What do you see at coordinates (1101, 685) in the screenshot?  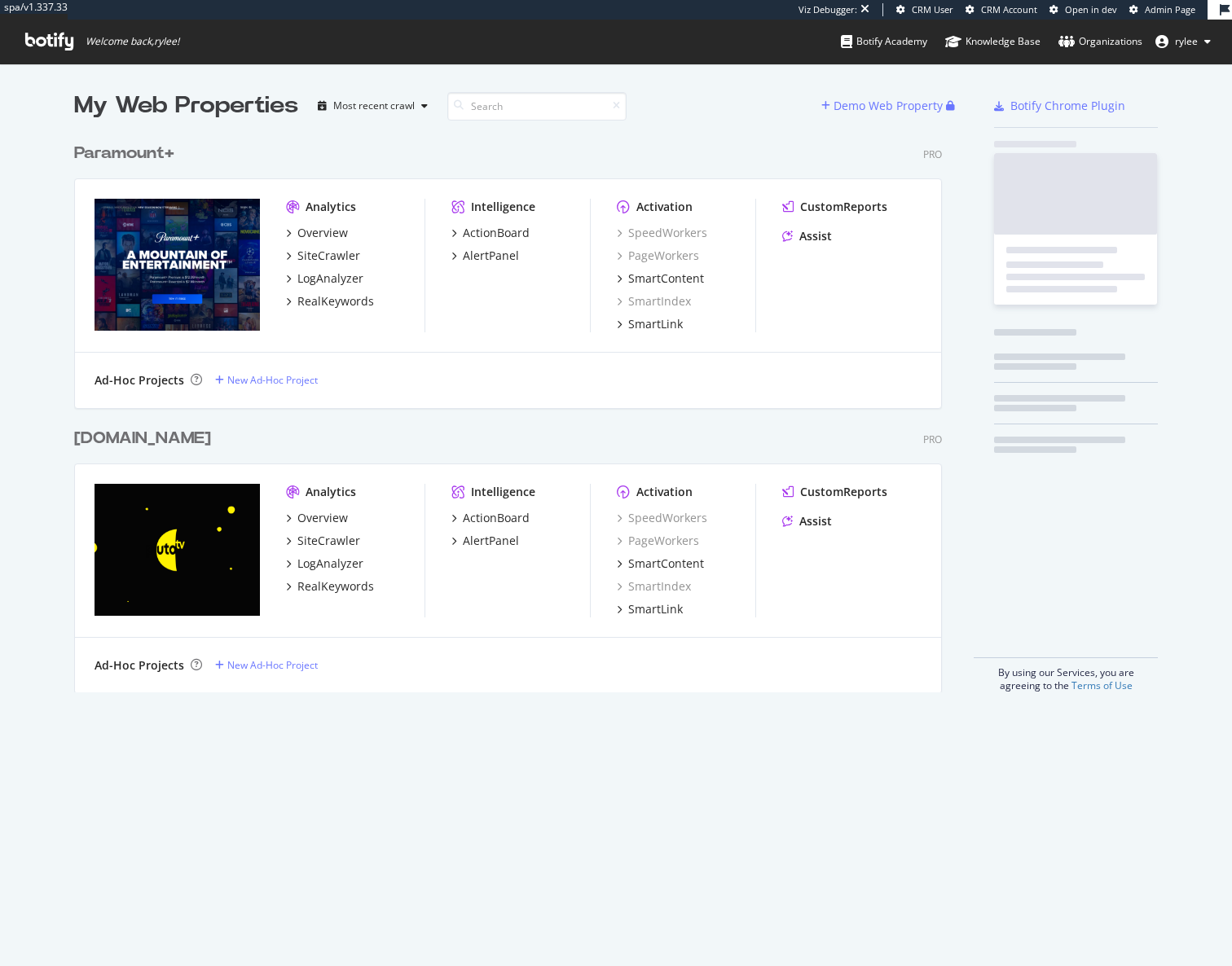 I see `a: Terms of Use` at bounding box center [1101, 685].